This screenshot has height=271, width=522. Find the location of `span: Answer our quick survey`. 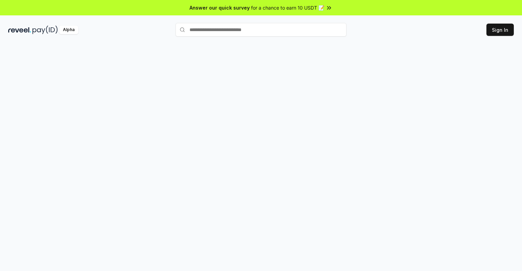

span: Answer our quick survey is located at coordinates (220, 8).